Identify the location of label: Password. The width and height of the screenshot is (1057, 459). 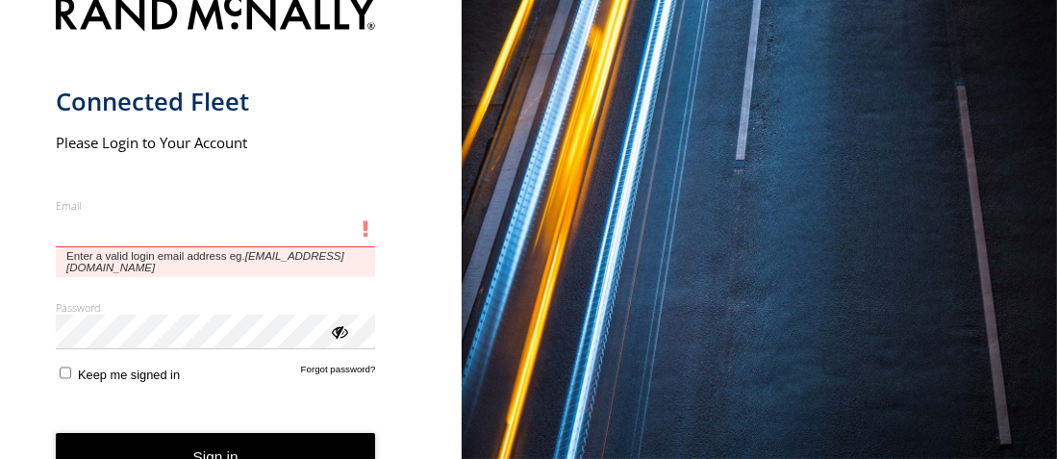
(215, 307).